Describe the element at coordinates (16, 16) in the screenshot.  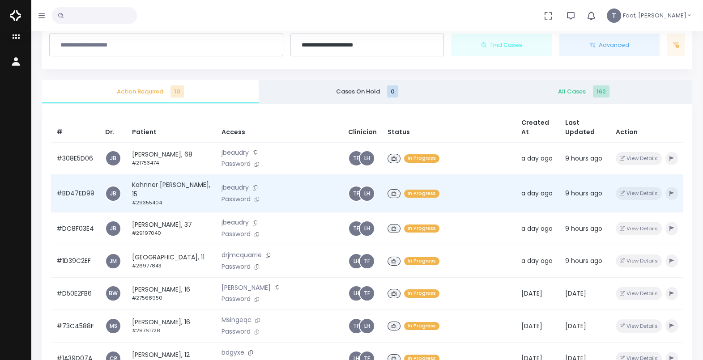
I see `img: Logo Horizontal` at that location.